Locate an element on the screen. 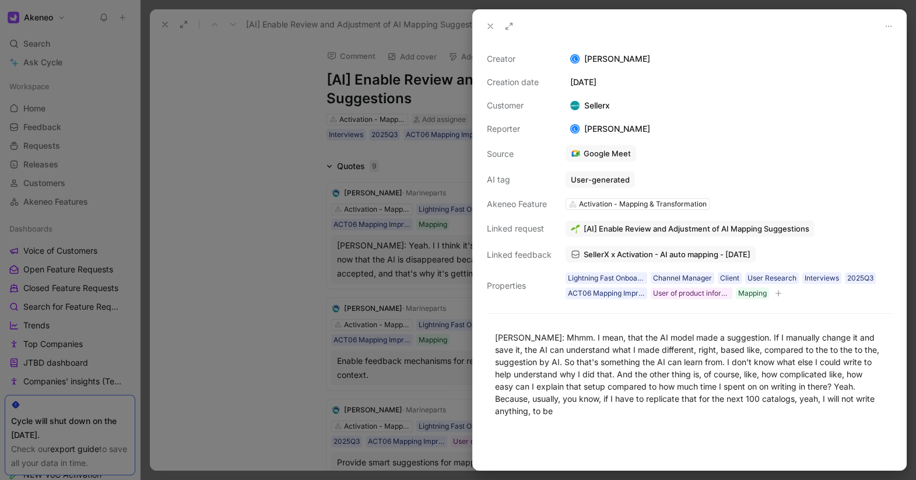 The width and height of the screenshot is (916, 480). div: User-generated is located at coordinates (600, 180).